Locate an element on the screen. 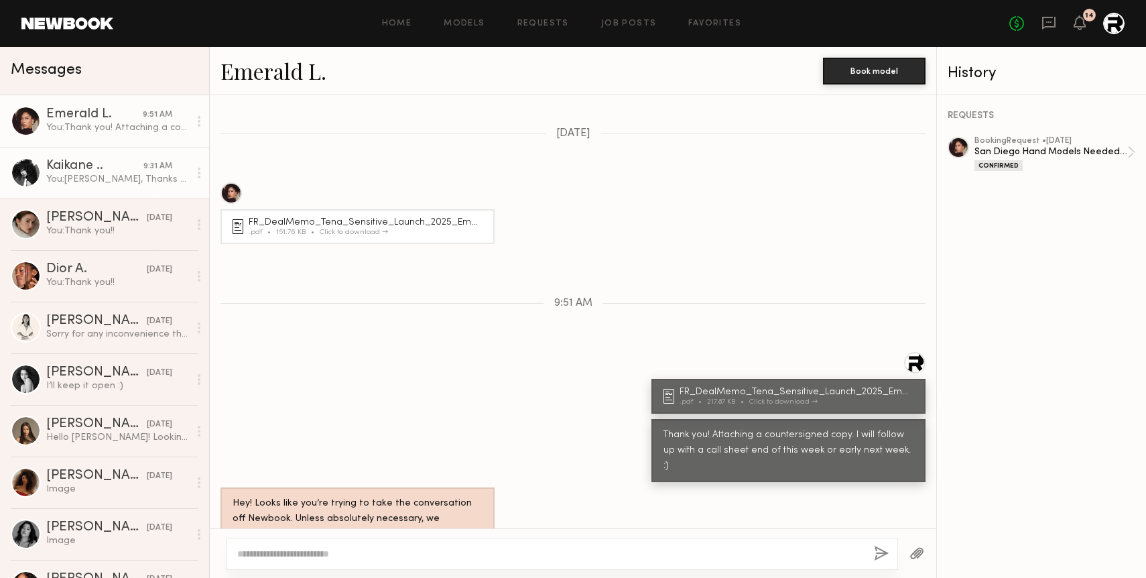 The height and width of the screenshot is (578, 1146). div: REQUESTS is located at coordinates (1041, 116).